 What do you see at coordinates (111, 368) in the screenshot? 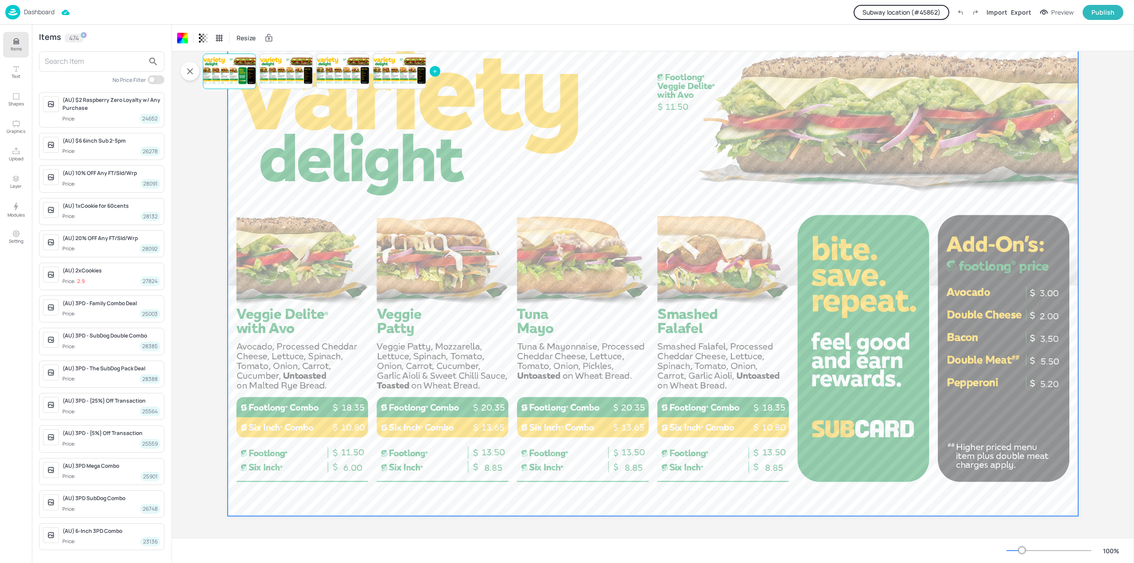
I see `div: (AU) 3PD - The SubDog Pack Deal` at bounding box center [111, 368].